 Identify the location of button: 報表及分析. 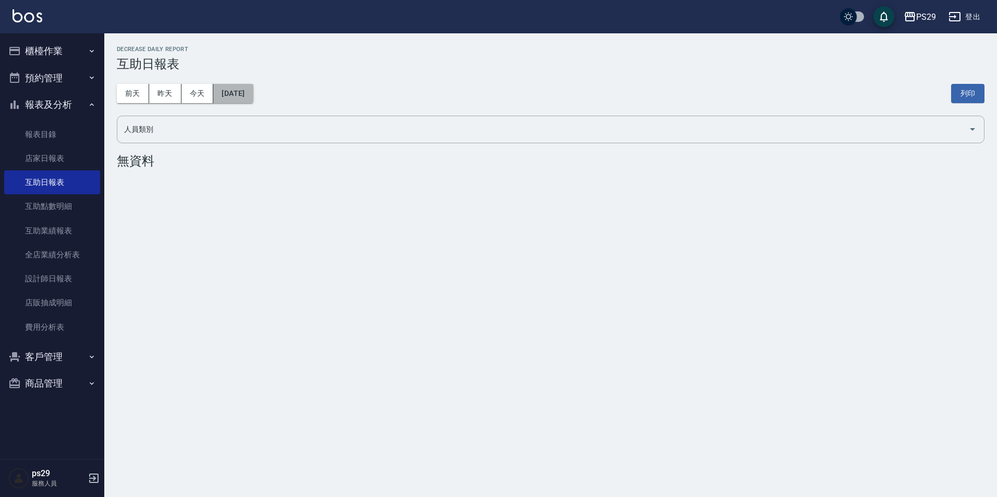
(52, 105).